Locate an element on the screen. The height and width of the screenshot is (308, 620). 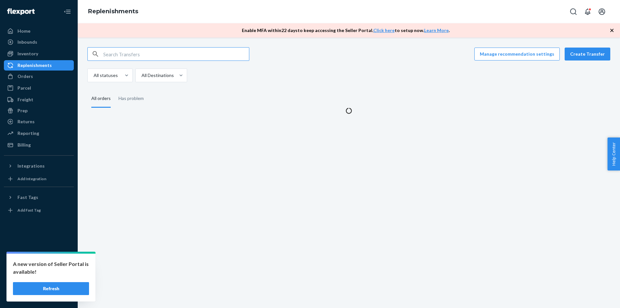
div: Replenishments is located at coordinates (35, 65).